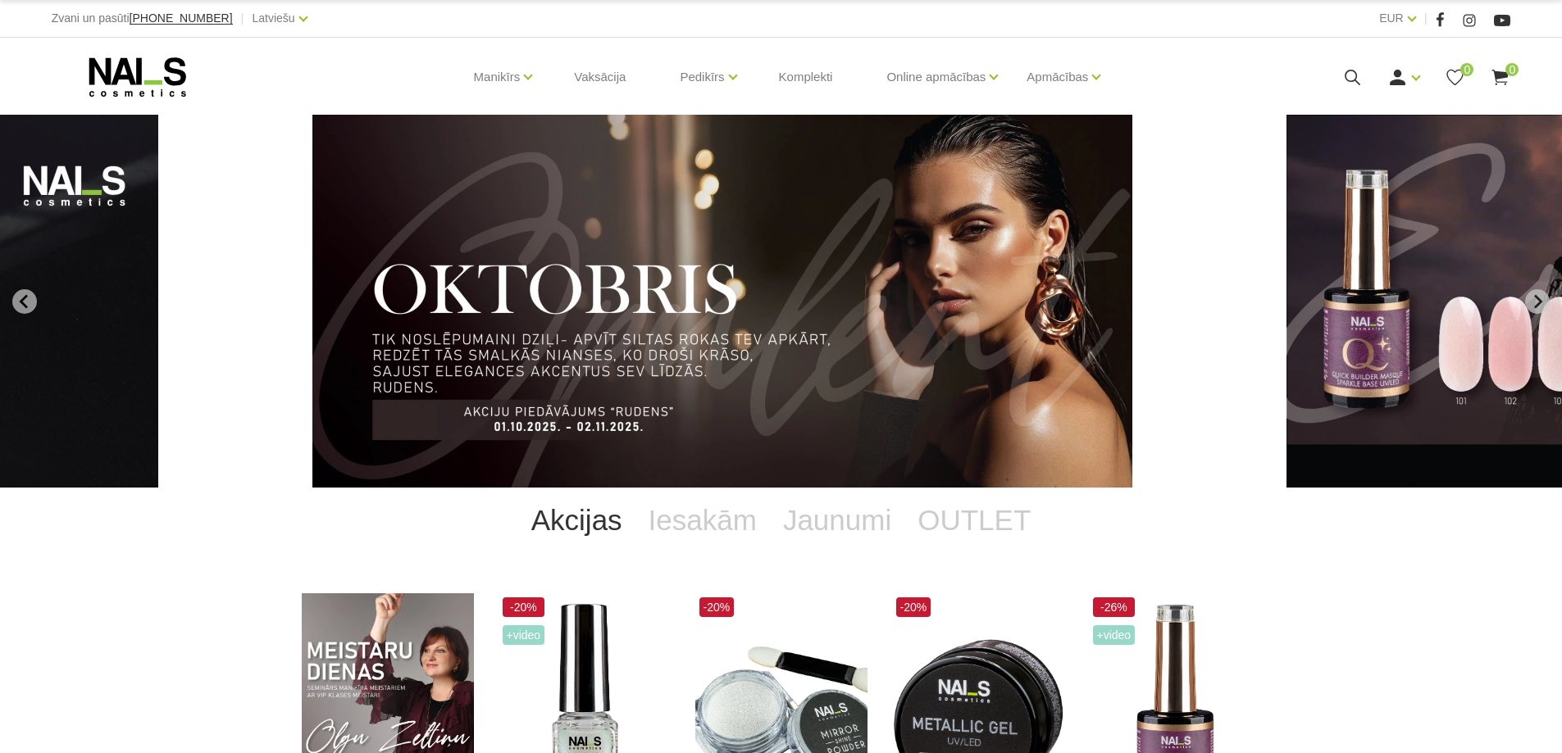 This screenshot has height=753, width=1562. Describe the element at coordinates (599, 77) in the screenshot. I see `a: Vaksācija` at that location.